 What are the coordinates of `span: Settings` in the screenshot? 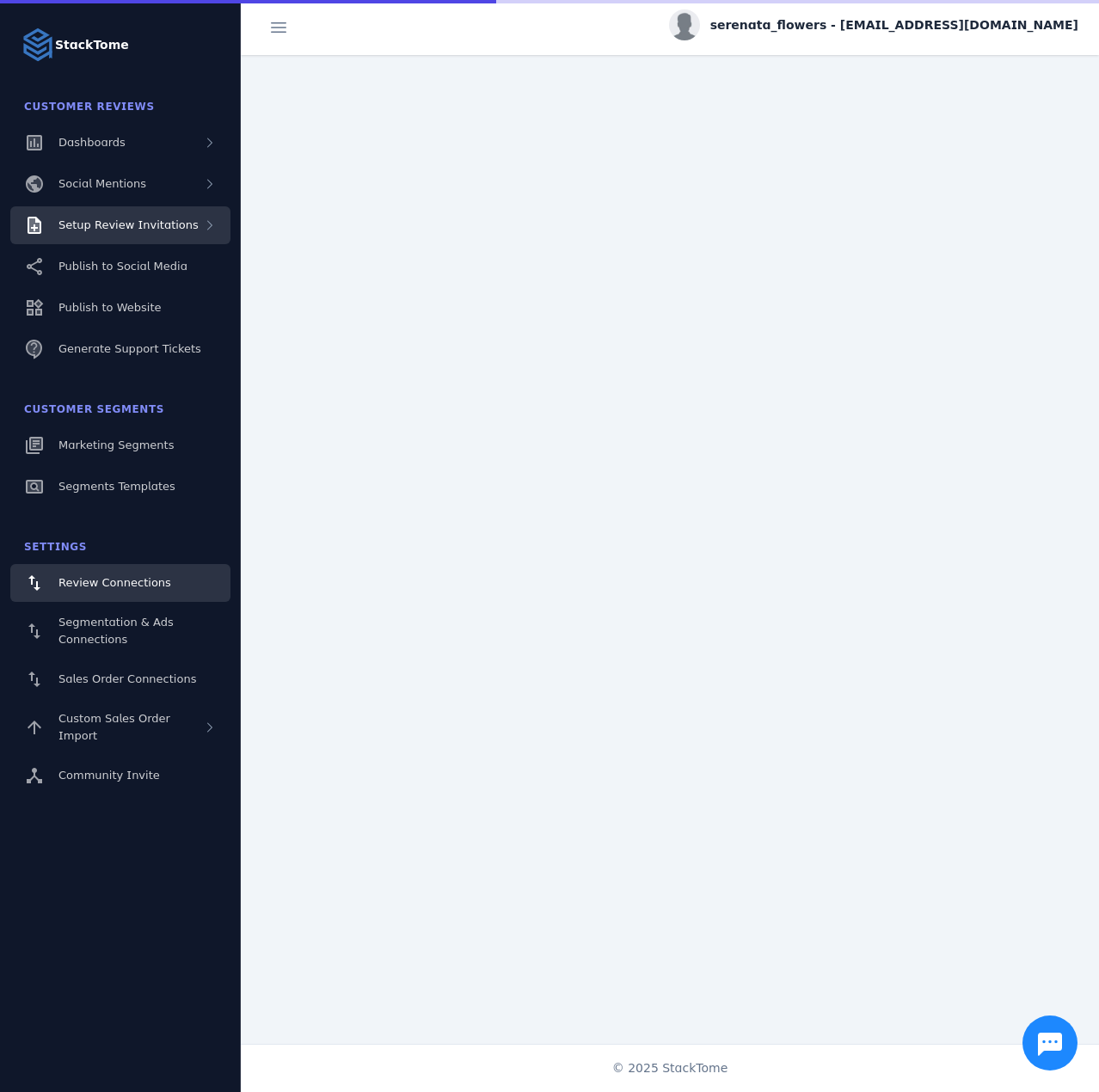 It's located at (55, 547).